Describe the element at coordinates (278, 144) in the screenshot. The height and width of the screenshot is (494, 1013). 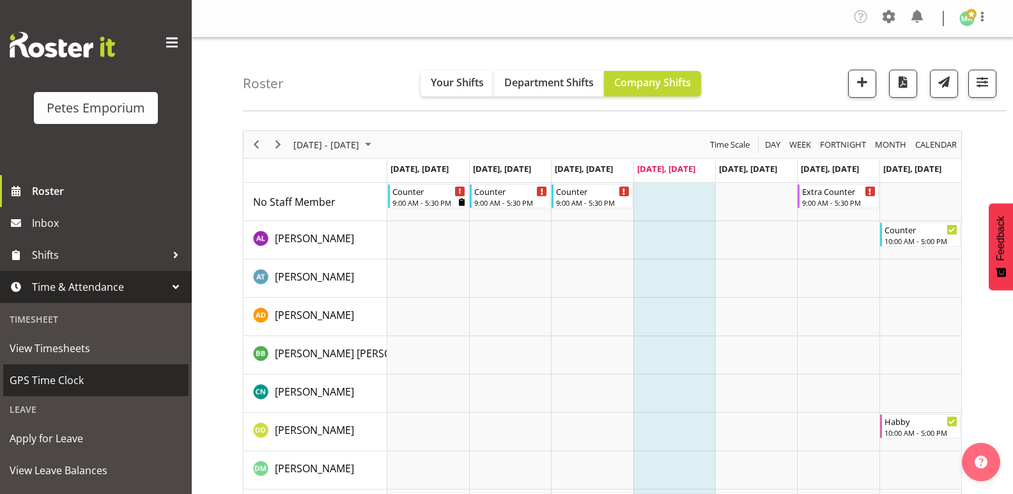
I see `div: Next` at that location.